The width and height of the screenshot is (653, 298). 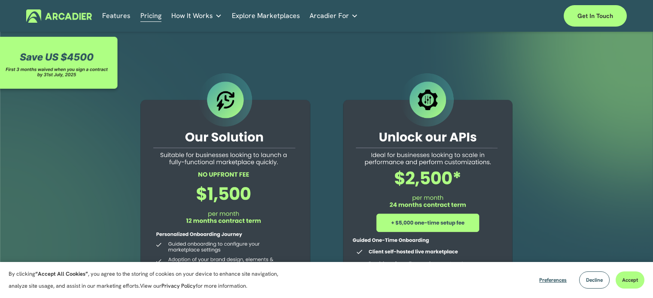 I want to click on button: Accept, so click(x=630, y=280).